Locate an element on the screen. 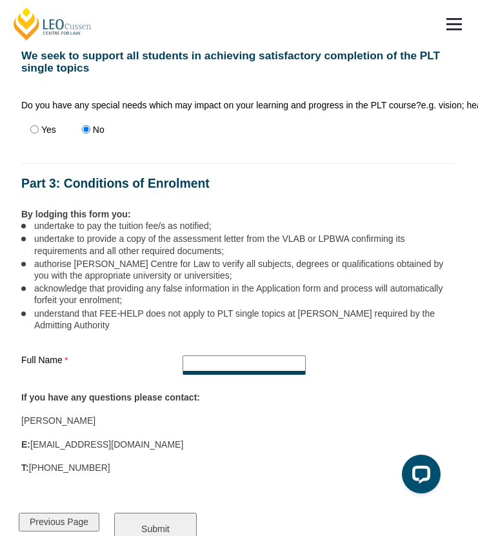 The width and height of the screenshot is (478, 536). input: Full Name is located at coordinates (244, 365).